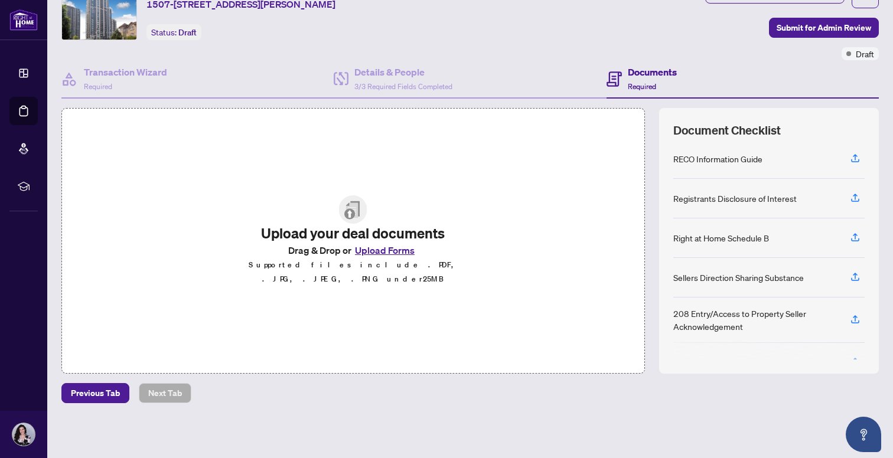 The width and height of the screenshot is (893, 458). Describe the element at coordinates (385, 250) in the screenshot. I see `button: Upload Forms` at that location.